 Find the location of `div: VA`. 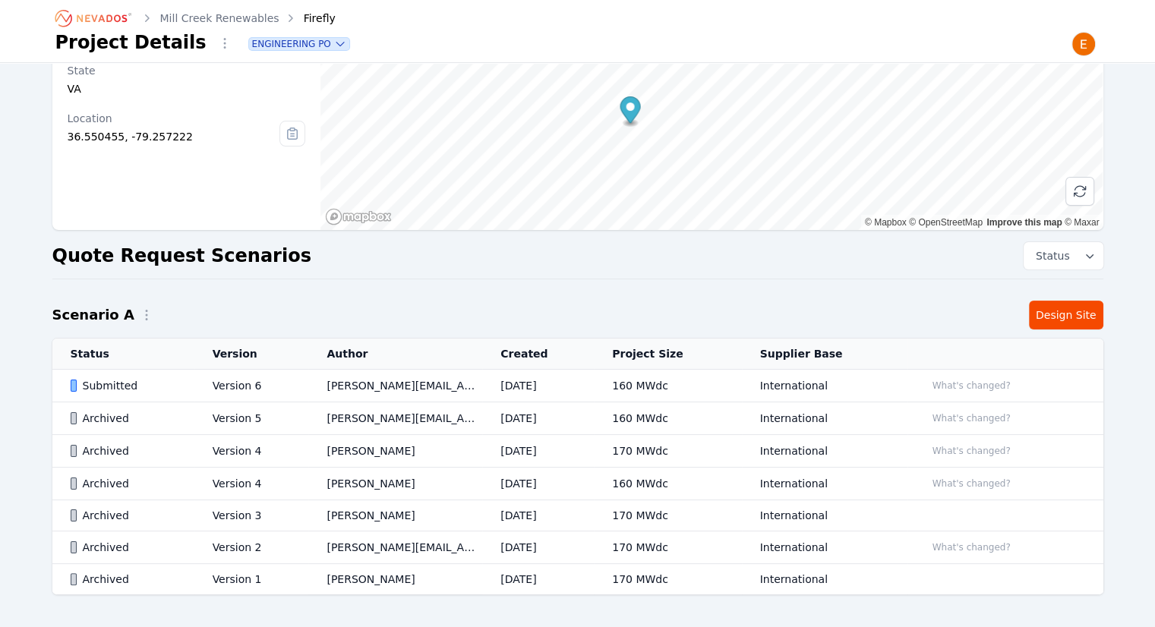

div: VA is located at coordinates (187, 89).